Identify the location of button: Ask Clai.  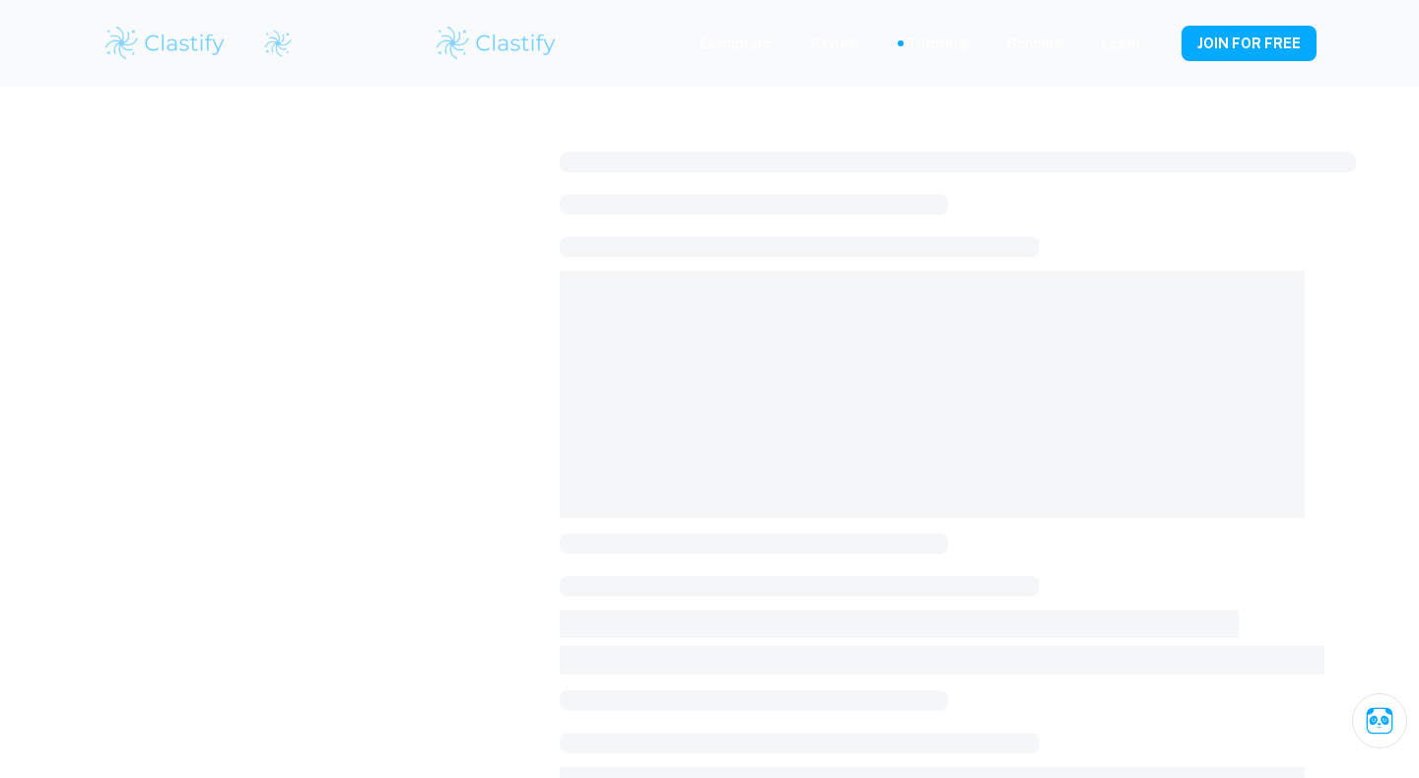
(1380, 720).